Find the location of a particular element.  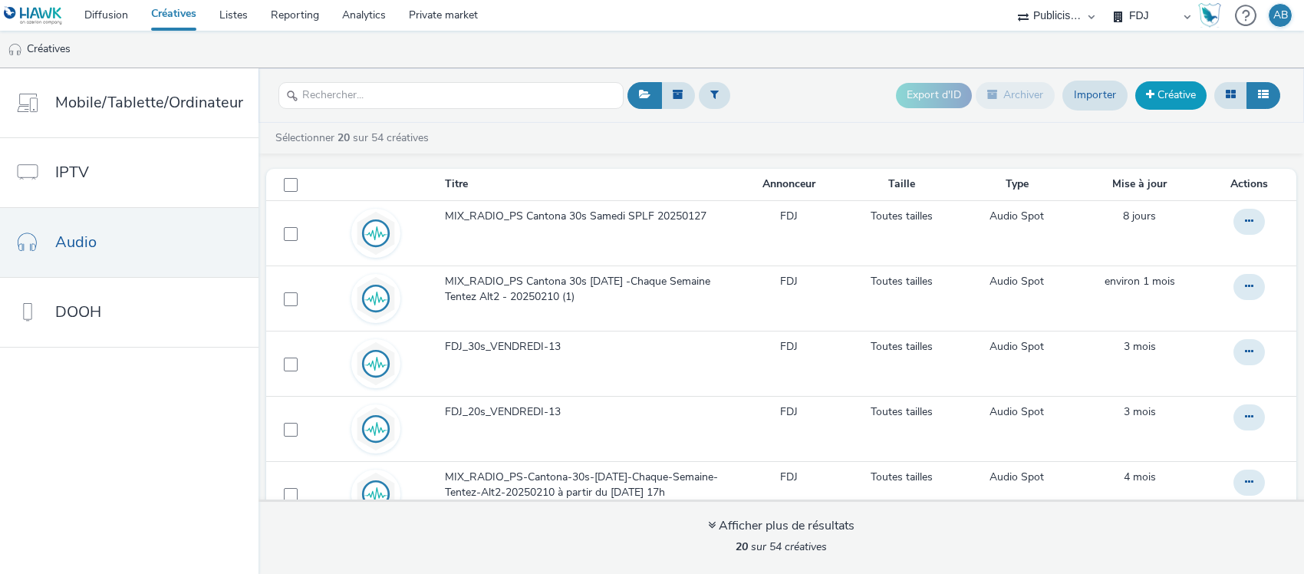

div: AB is located at coordinates (1280, 15).